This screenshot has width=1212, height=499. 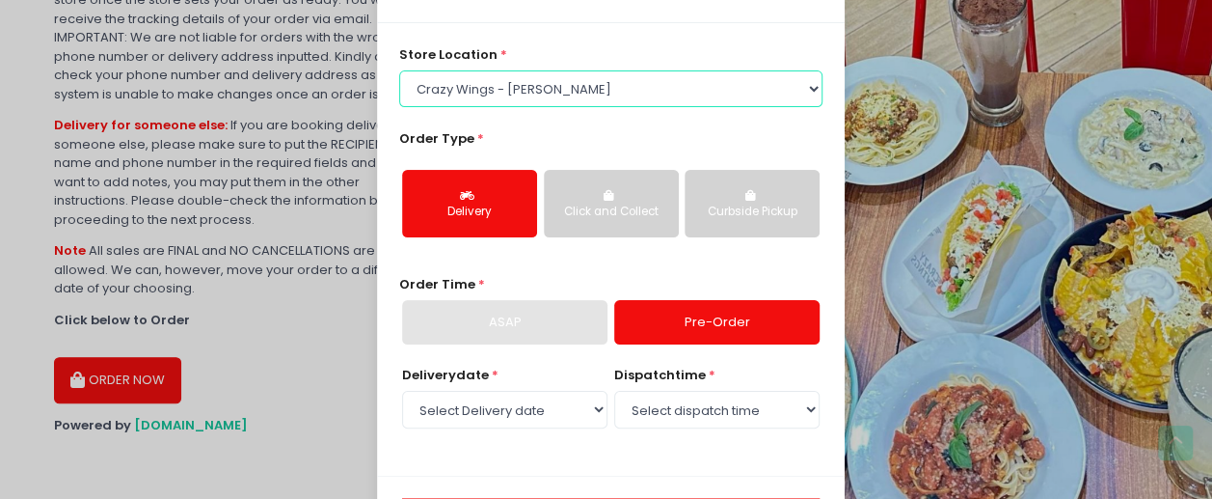 What do you see at coordinates (437, 284) in the screenshot?
I see `span: Order Time` at bounding box center [437, 284].